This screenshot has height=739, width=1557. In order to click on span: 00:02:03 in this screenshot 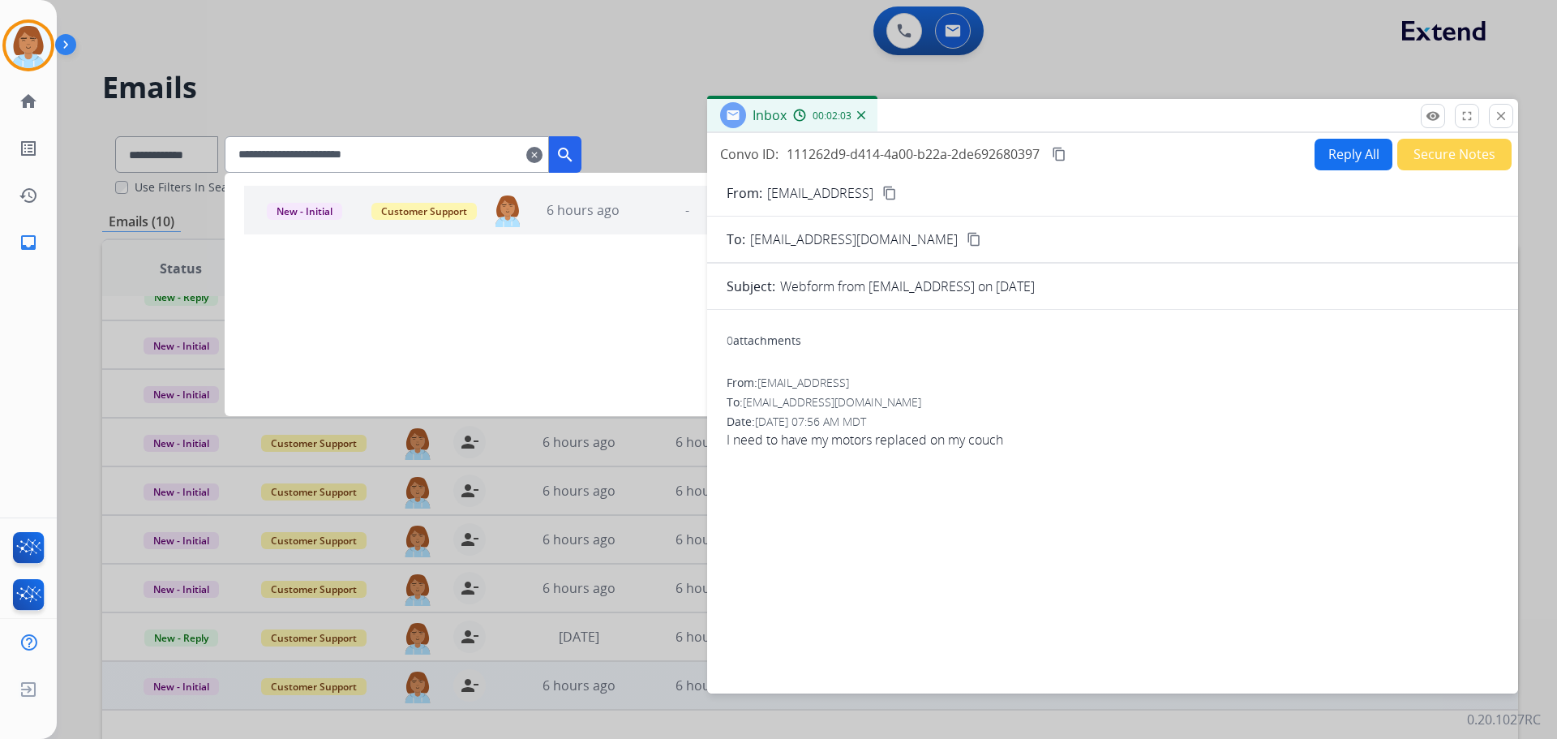, I will do `click(832, 116)`.